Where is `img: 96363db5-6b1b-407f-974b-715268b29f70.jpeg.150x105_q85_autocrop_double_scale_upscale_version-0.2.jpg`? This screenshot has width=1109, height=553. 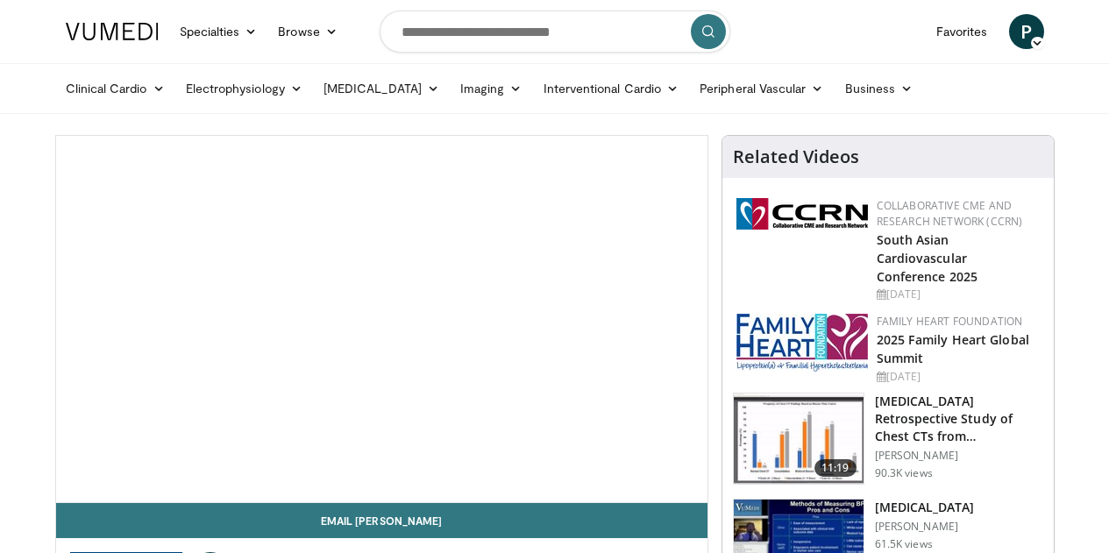 img: 96363db5-6b1b-407f-974b-715268b29f70.jpeg.150x105_q85_autocrop_double_scale_upscale_version-0.2.jpg is located at coordinates (802, 343).